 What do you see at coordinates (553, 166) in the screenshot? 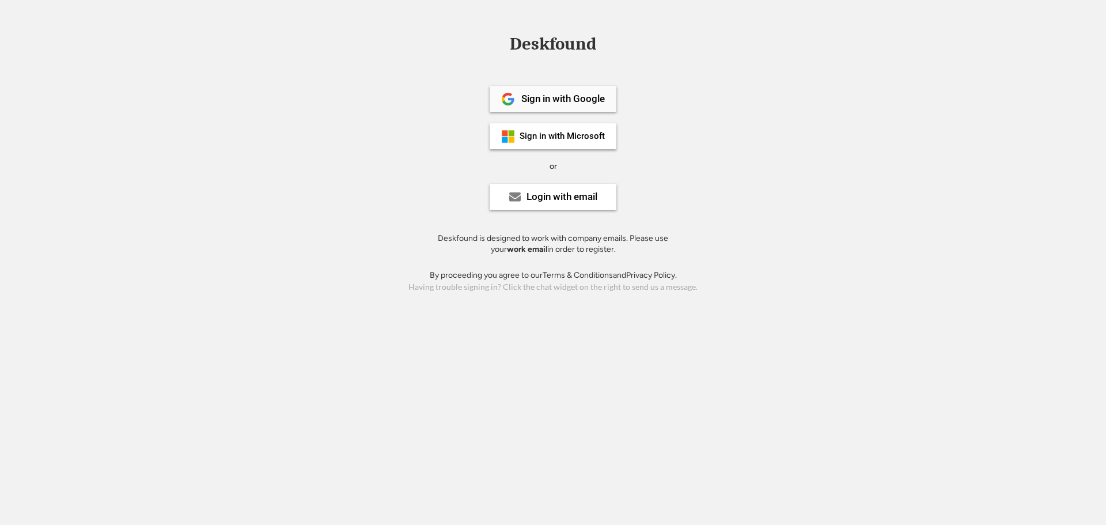
I see `div: or` at bounding box center [553, 166].